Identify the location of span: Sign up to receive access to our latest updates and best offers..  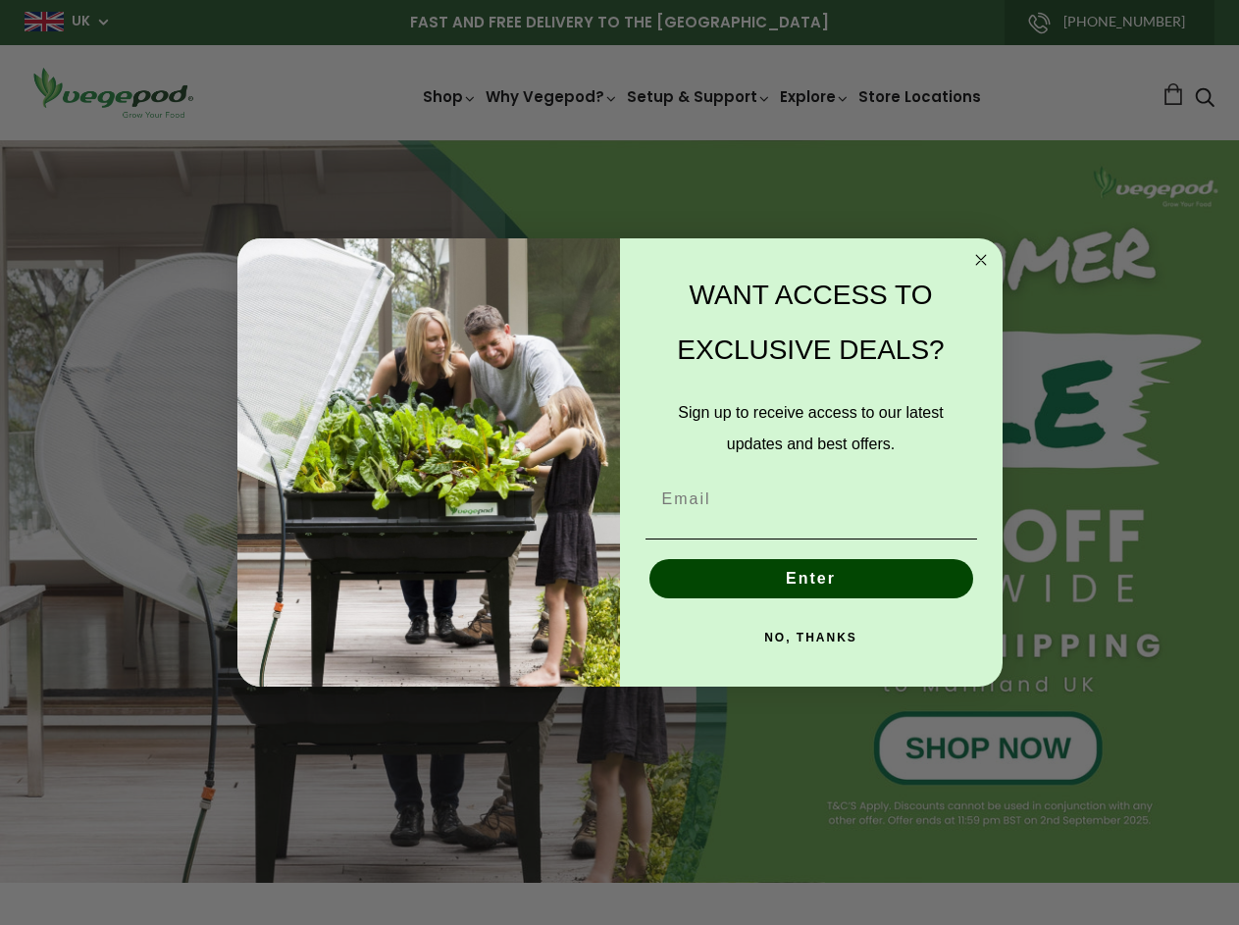
(810, 428).